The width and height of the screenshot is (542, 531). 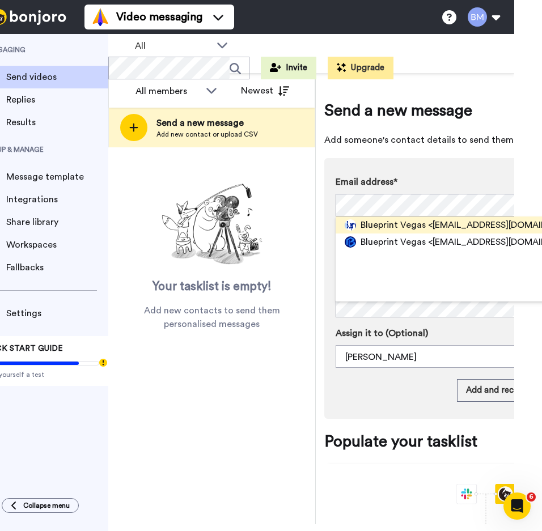 What do you see at coordinates (57, 268) in the screenshot?
I see `span: Fallbacks` at bounding box center [57, 268].